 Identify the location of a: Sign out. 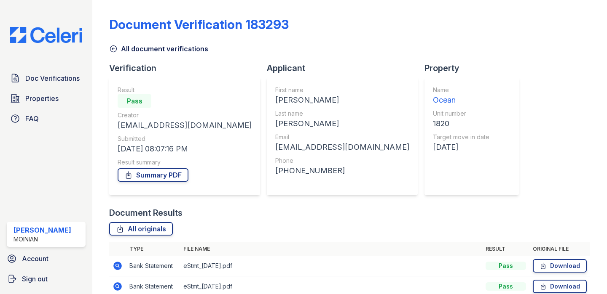
(46, 279).